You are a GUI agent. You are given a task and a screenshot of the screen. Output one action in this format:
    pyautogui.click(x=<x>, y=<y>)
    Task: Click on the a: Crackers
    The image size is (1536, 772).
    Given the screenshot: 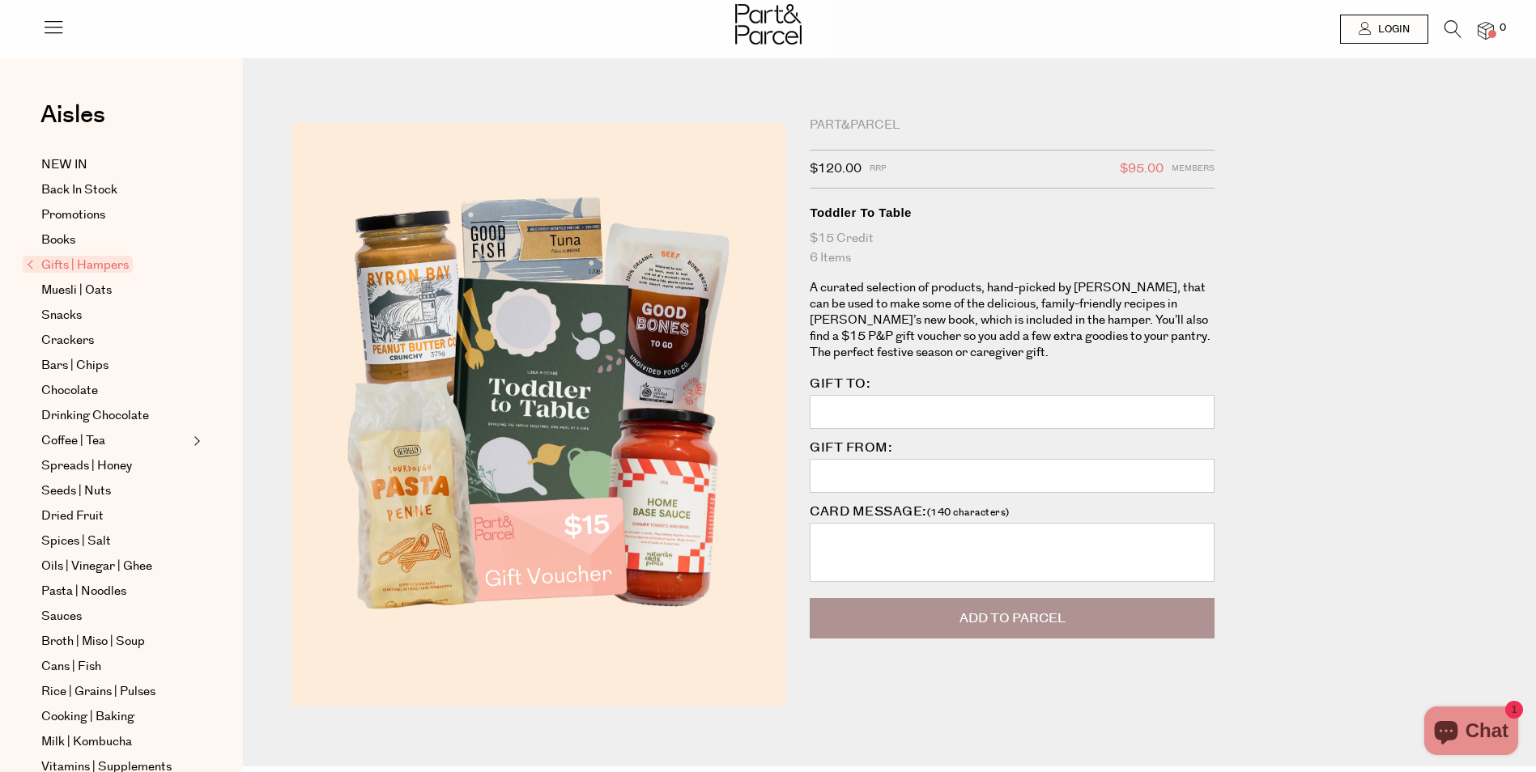 What is the action you would take?
    pyautogui.click(x=115, y=341)
    